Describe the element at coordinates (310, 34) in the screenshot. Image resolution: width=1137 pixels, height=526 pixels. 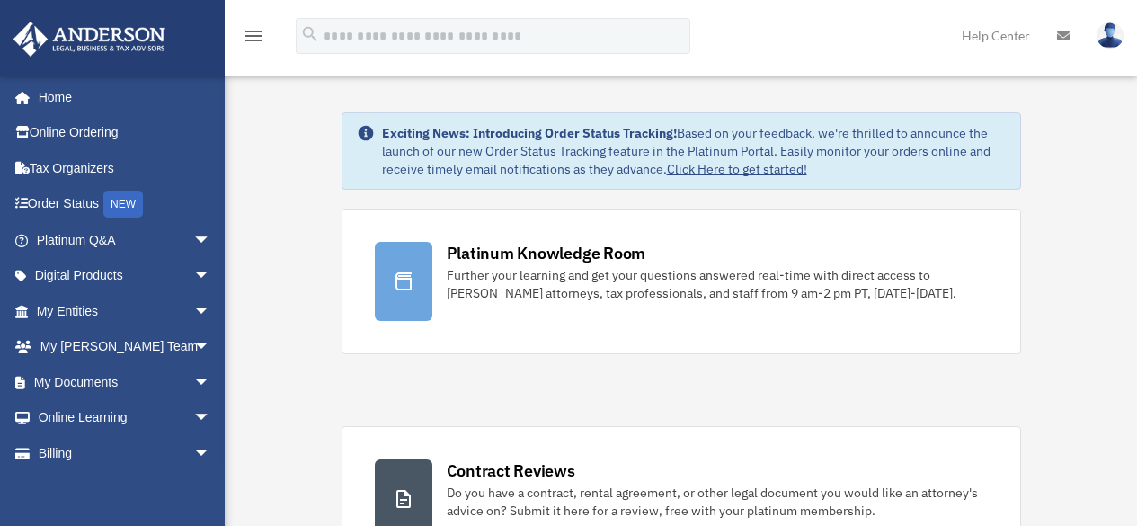
I see `i: search` at that location.